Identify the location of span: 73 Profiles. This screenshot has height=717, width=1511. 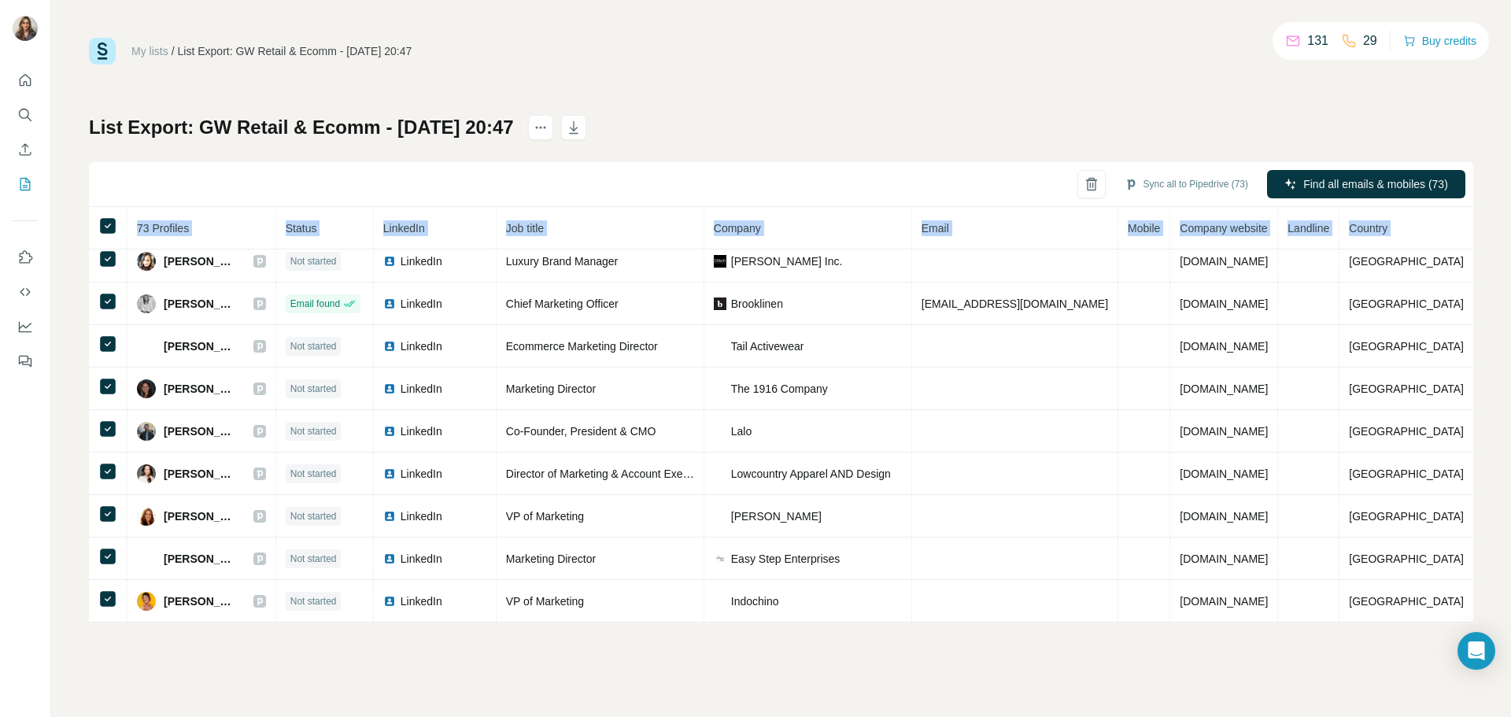
(163, 228).